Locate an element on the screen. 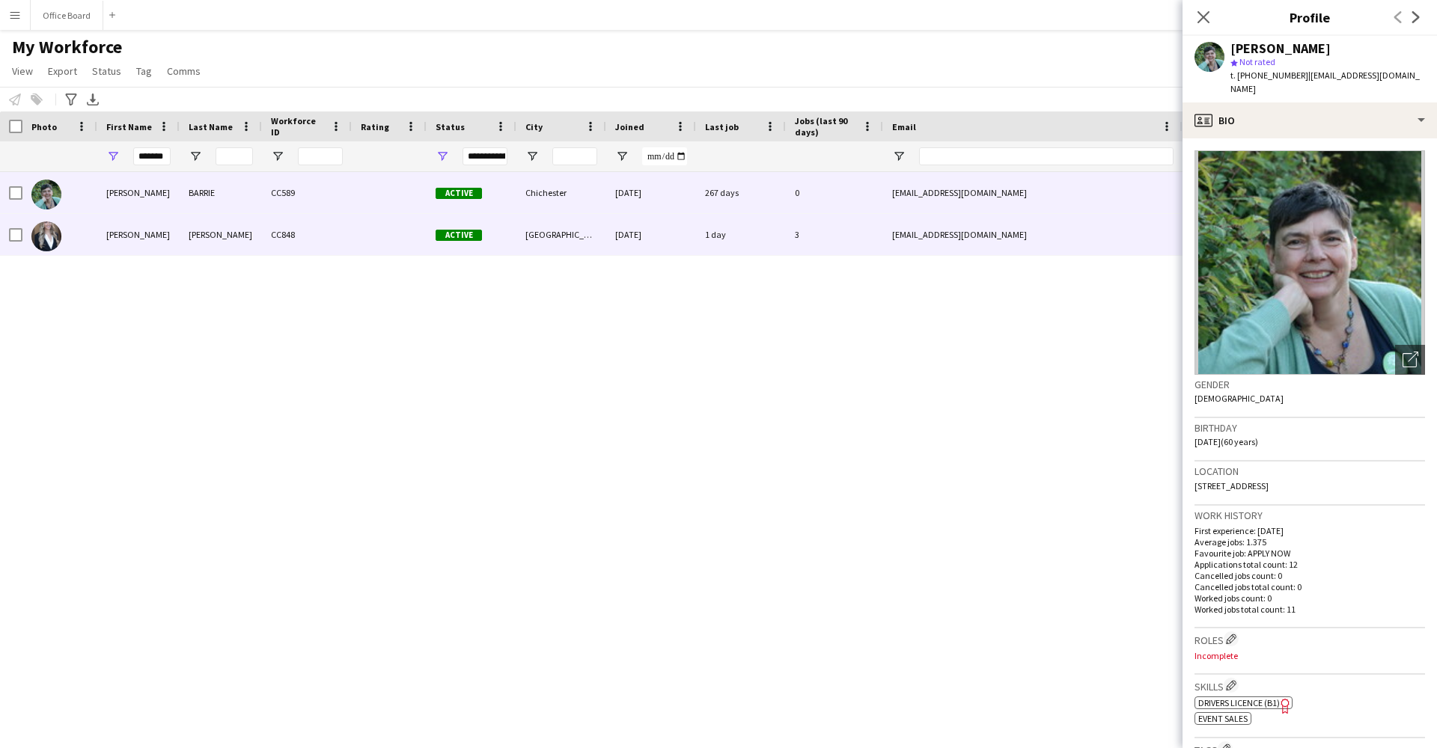 Image resolution: width=1437 pixels, height=748 pixels. a: Status is located at coordinates (106, 71).